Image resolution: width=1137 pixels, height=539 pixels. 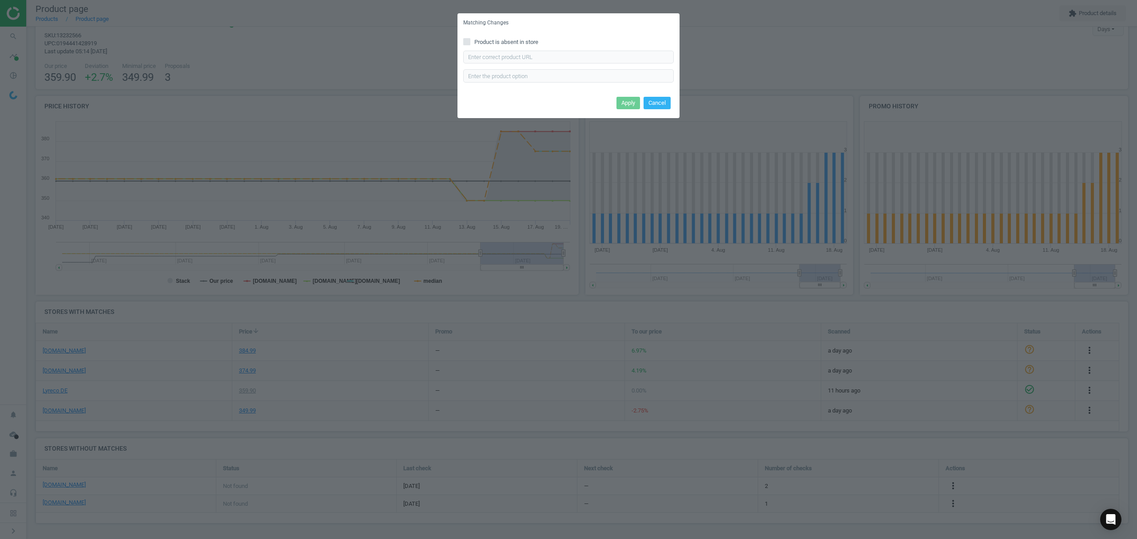 What do you see at coordinates (569, 76) in the screenshot?
I see `input: Enter the product option` at bounding box center [569, 76].